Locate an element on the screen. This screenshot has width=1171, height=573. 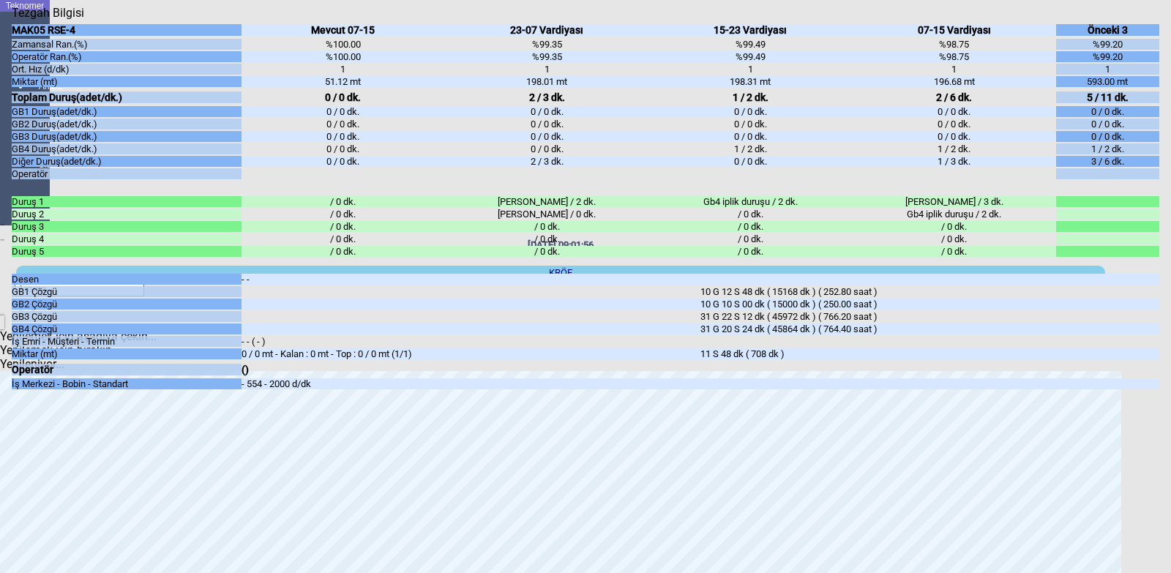
div: Duruş 2 is located at coordinates (127, 214).